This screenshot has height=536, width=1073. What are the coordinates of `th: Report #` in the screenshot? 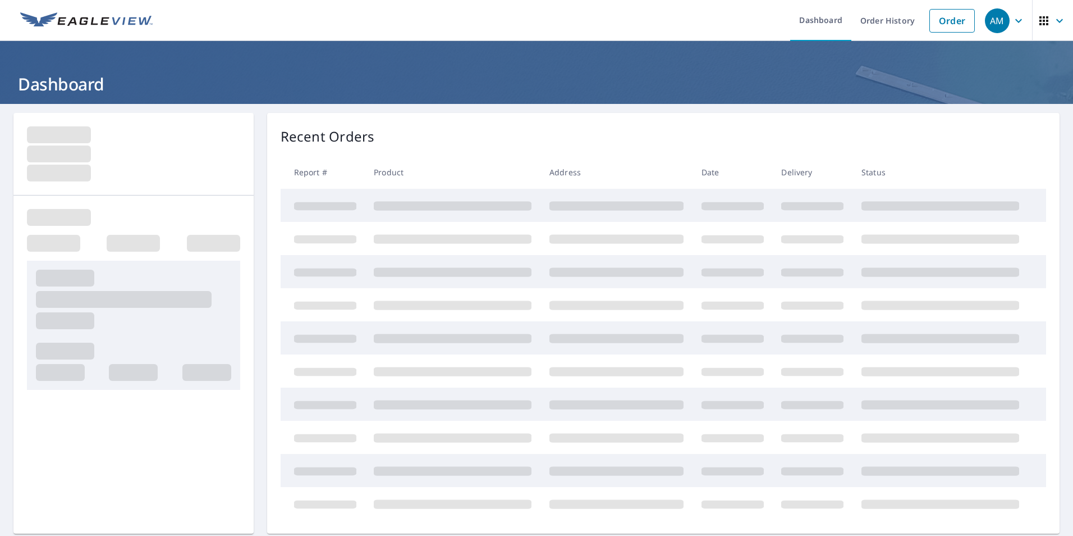 It's located at (323, 172).